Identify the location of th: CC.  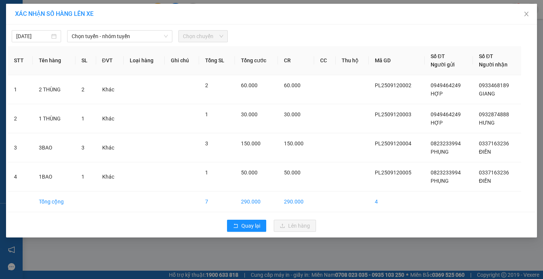
(325, 60).